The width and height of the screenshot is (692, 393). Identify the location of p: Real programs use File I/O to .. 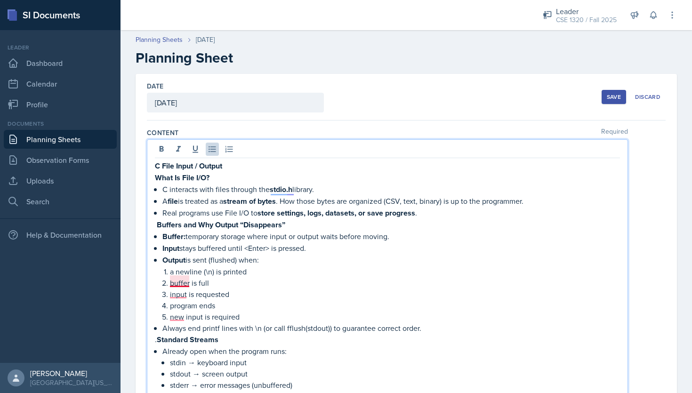
(391, 213).